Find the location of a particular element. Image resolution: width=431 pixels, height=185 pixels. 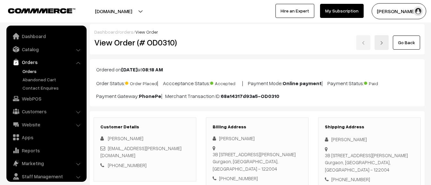

a: COMMMERCE is located at coordinates (36, 10).